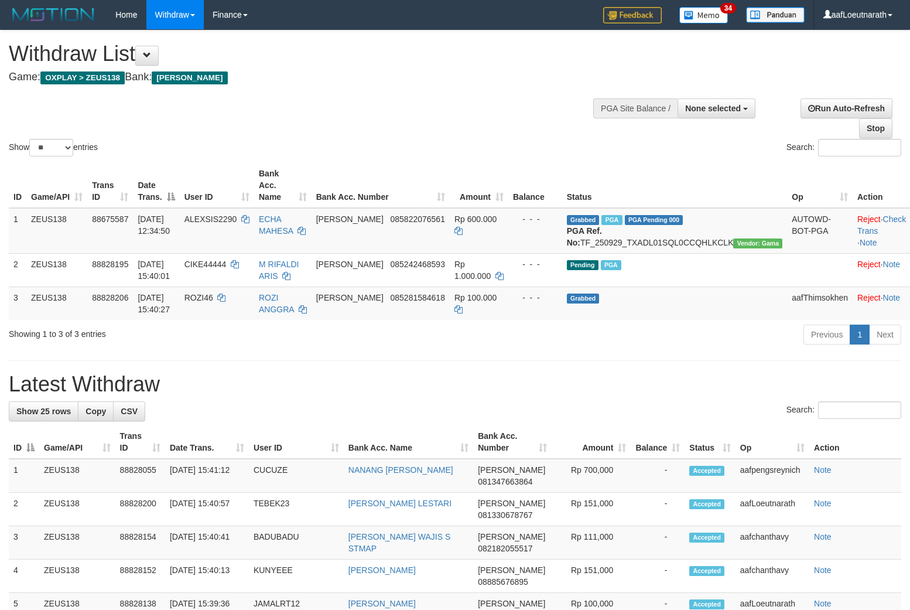 The width and height of the screenshot is (910, 610). I want to click on th: Balance, so click(536, 185).